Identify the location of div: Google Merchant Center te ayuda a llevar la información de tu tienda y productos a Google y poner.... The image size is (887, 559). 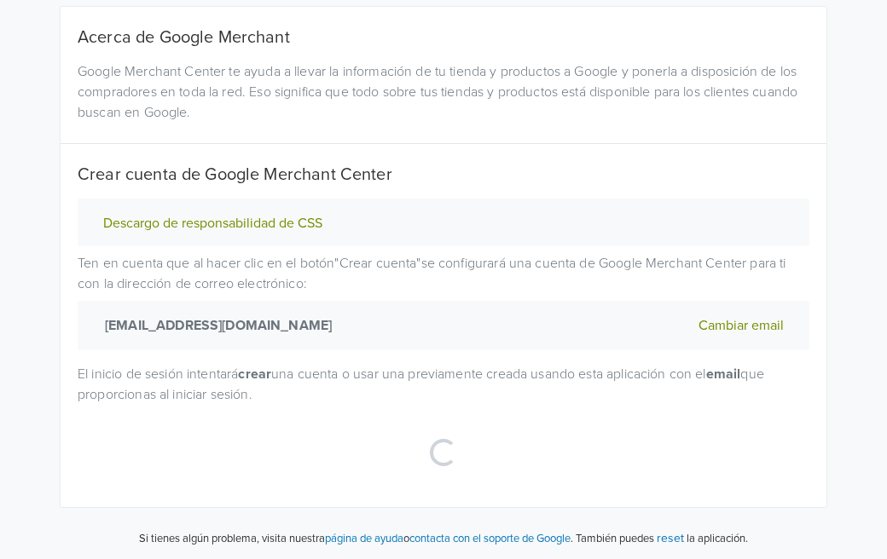
(443, 92).